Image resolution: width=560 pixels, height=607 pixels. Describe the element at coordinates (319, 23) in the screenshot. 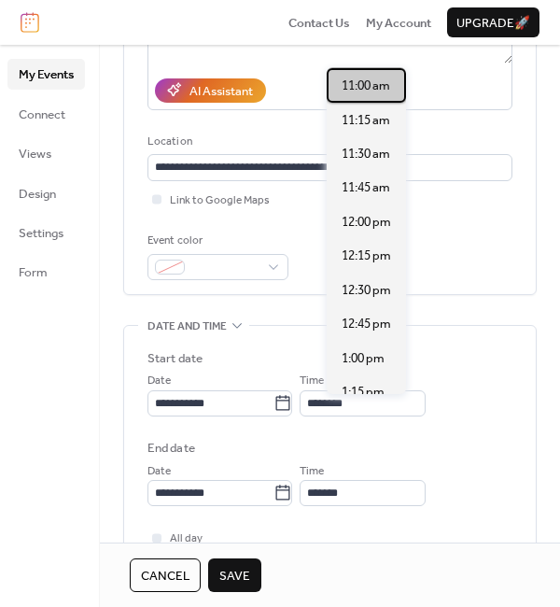

I see `span: Contact Us` at that location.